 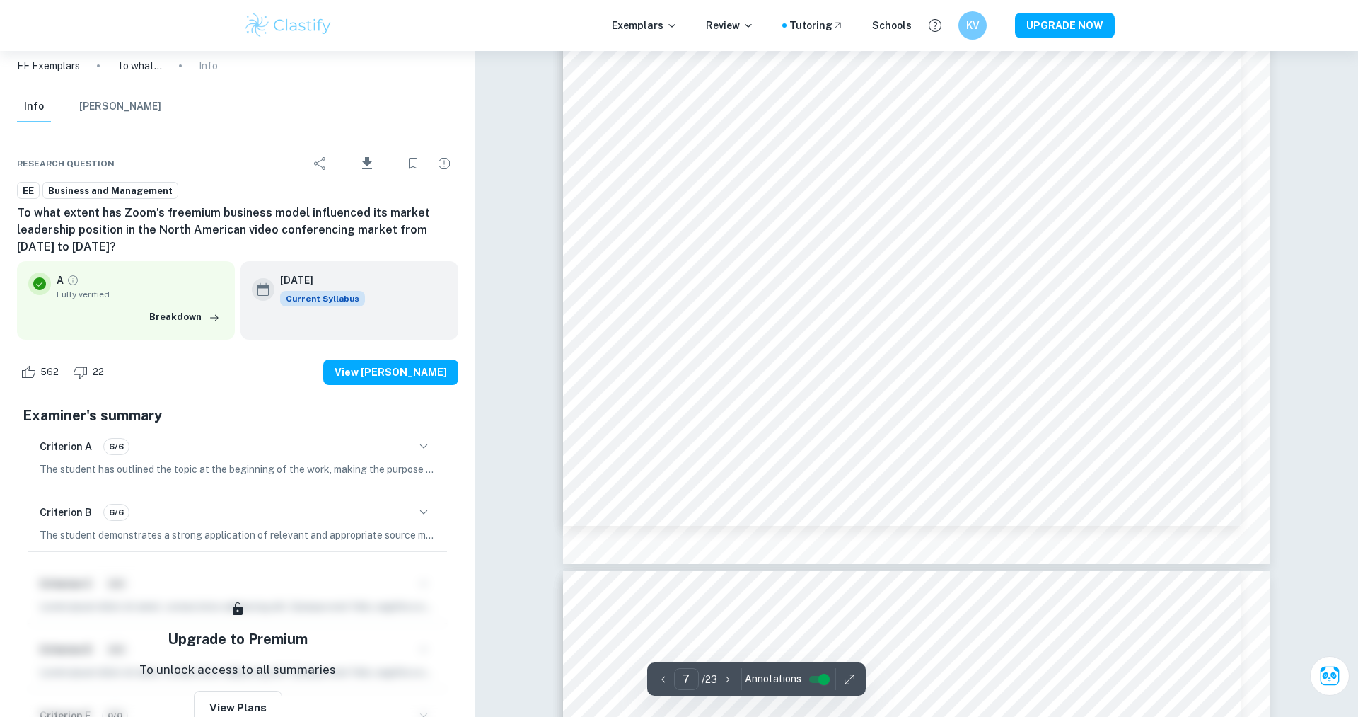 I want to click on p: To unlock access to all summaries, so click(x=238, y=670).